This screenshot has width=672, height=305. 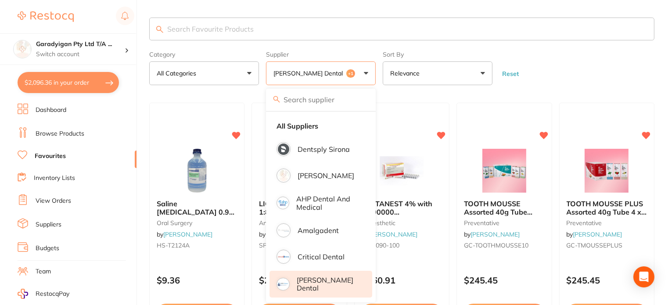 What do you see at coordinates (644, 277) in the screenshot?
I see `div: Open Intercom Messenger` at bounding box center [644, 277].